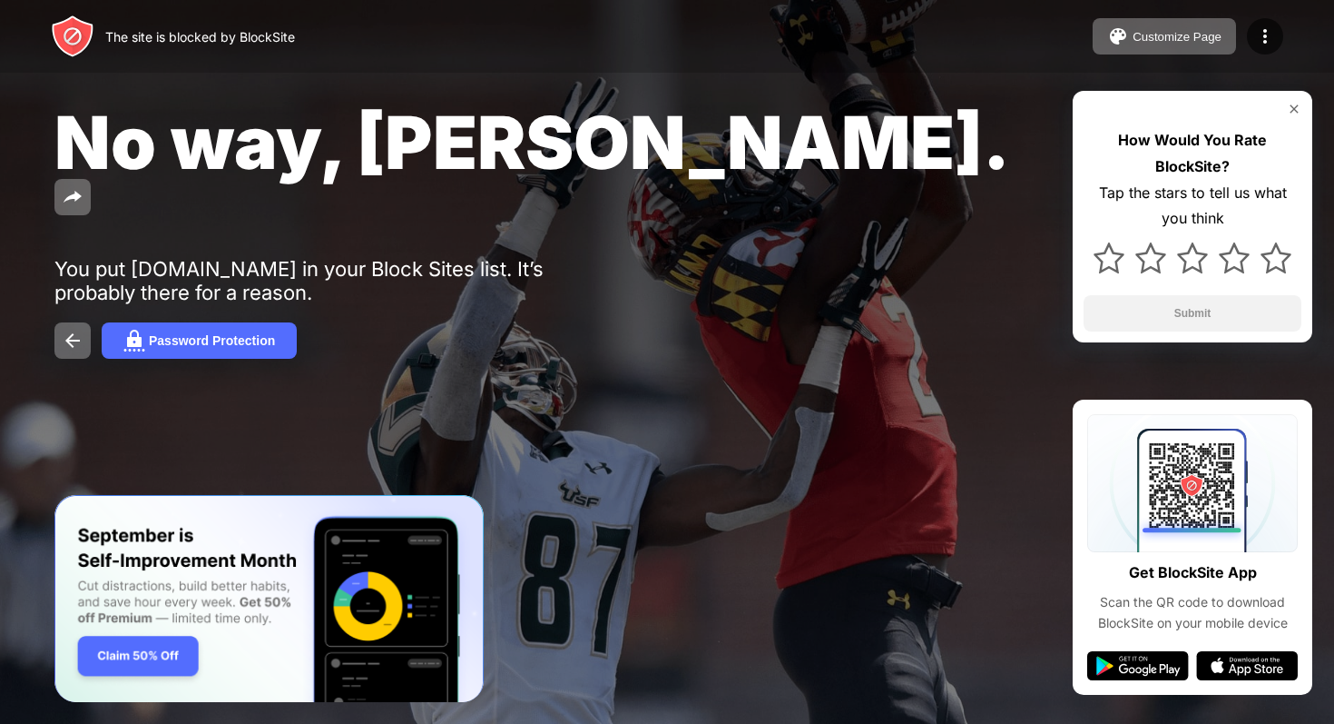  What do you see at coordinates (1118, 36) in the screenshot?
I see `img: pallet.svg` at bounding box center [1118, 36].